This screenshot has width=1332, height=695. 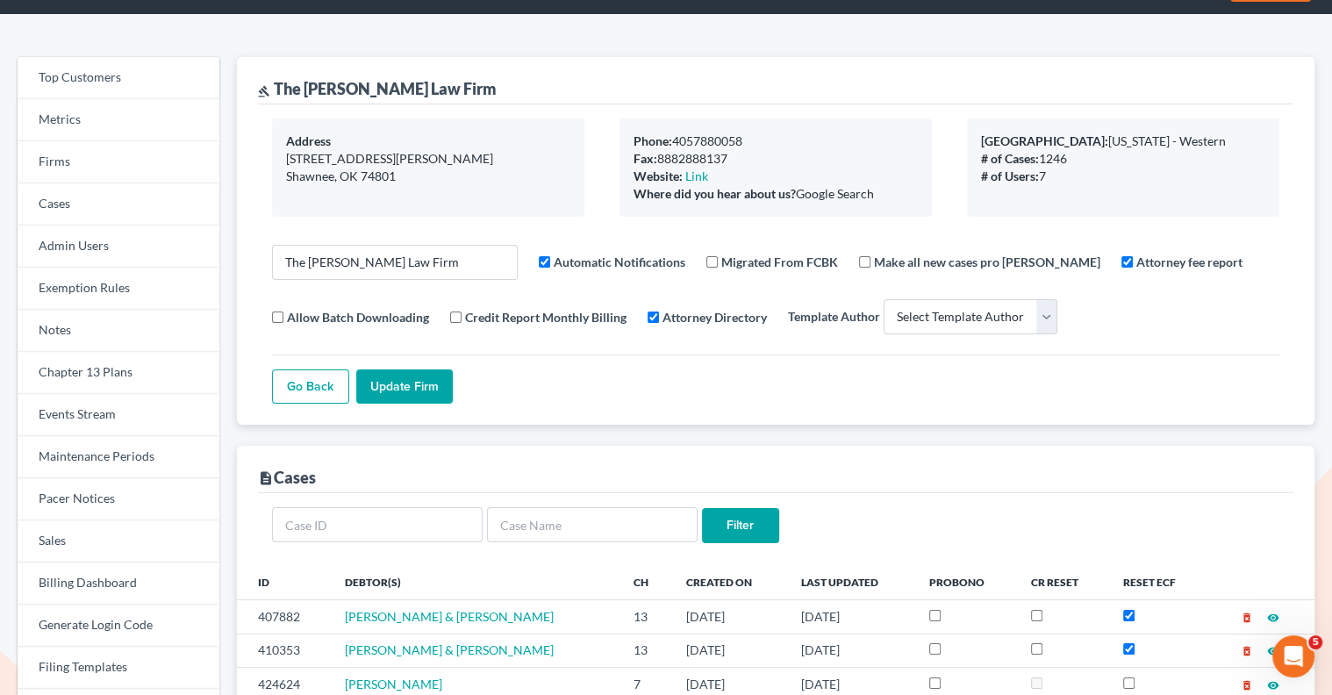 I want to click on a: Pacer Notices, so click(x=118, y=499).